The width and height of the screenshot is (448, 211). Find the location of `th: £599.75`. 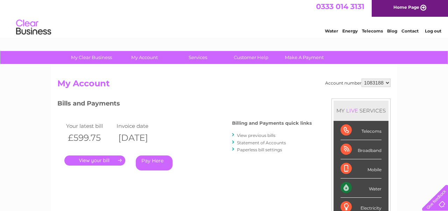

th: £599.75 is located at coordinates (90, 138).